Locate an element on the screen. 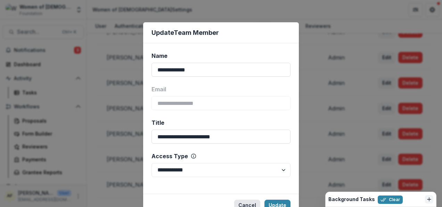 Image resolution: width=442 pixels, height=207 pixels. span: Email is located at coordinates (159, 89).